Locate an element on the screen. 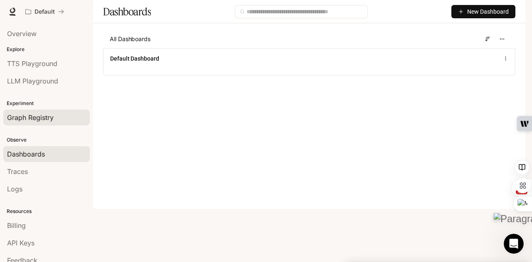 This screenshot has width=532, height=262. button: All workspaces is located at coordinates (44, 12).